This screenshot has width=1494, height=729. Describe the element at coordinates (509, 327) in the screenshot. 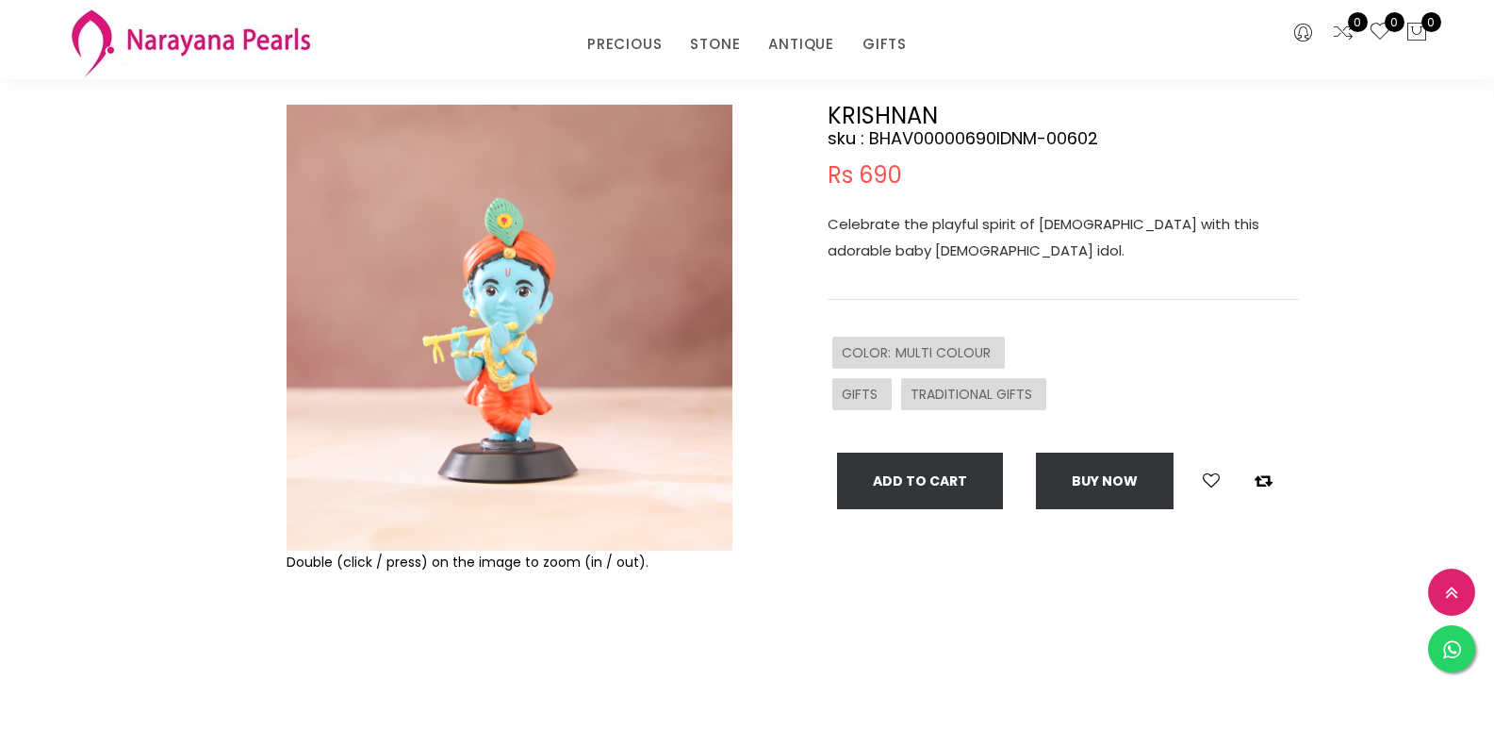

I see `img: Example` at that location.